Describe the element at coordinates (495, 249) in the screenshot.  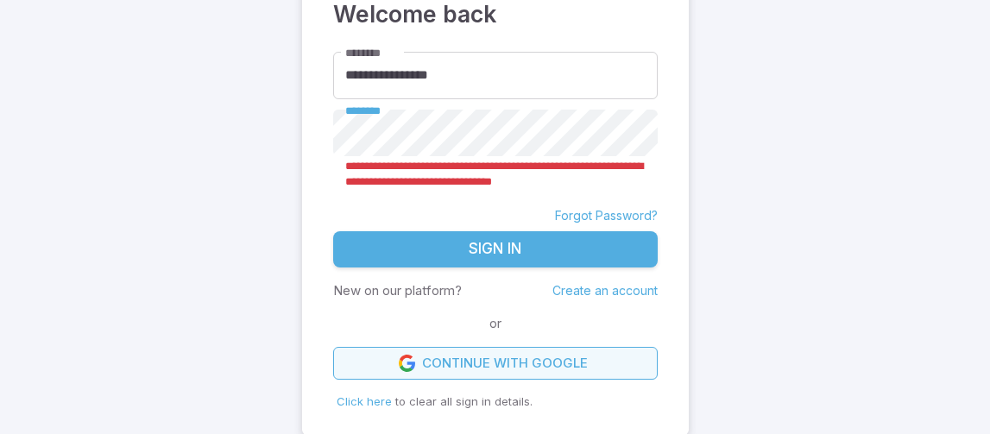
I see `button: Sign In` at that location.